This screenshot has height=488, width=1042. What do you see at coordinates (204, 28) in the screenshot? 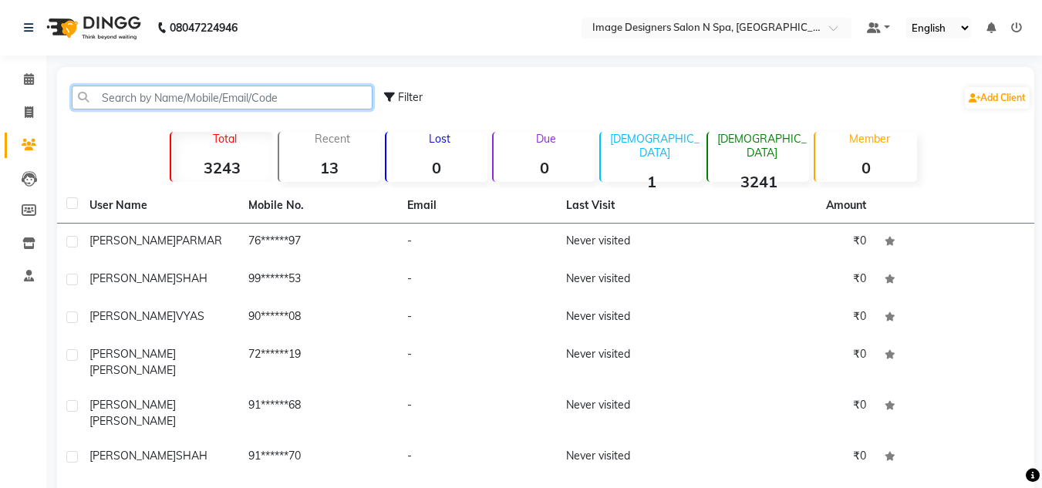
I see `b: 08047224946` at bounding box center [204, 28].